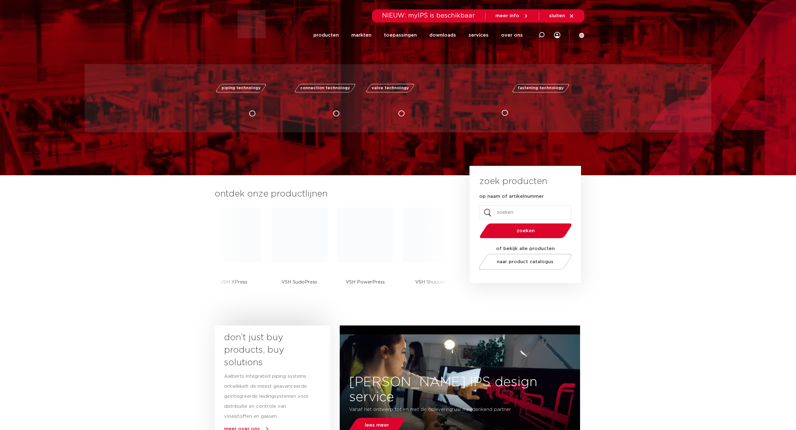  What do you see at coordinates (525, 213) in the screenshot?
I see `input: zoeken` at bounding box center [525, 213].